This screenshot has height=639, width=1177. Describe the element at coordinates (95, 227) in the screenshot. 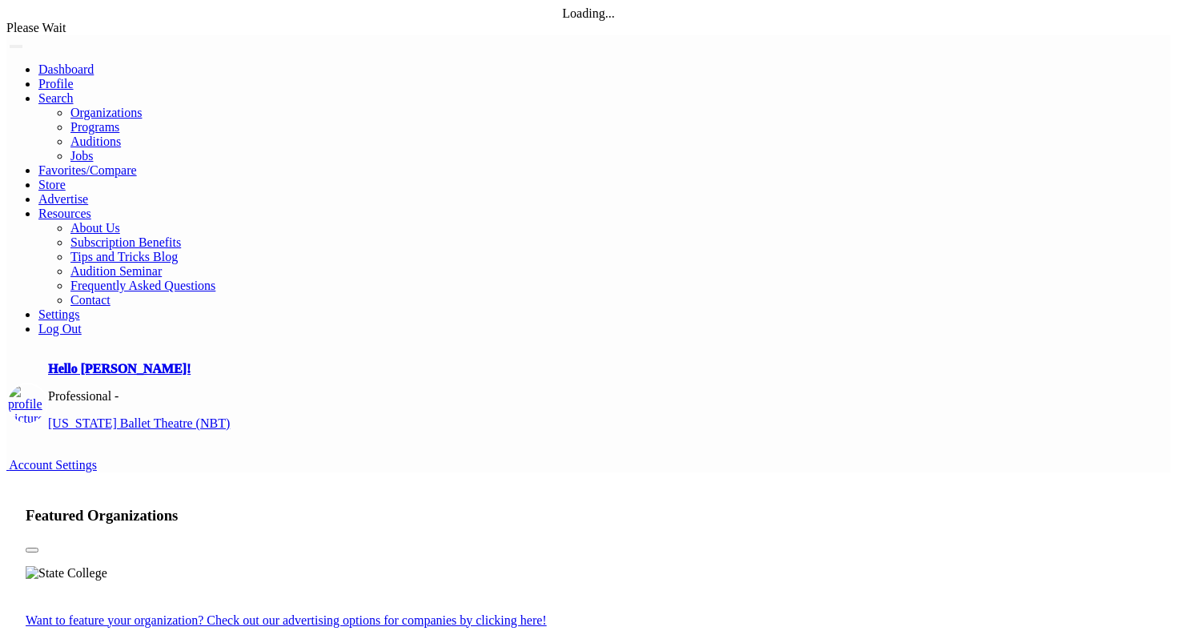

I see `a: About Us` at that location.